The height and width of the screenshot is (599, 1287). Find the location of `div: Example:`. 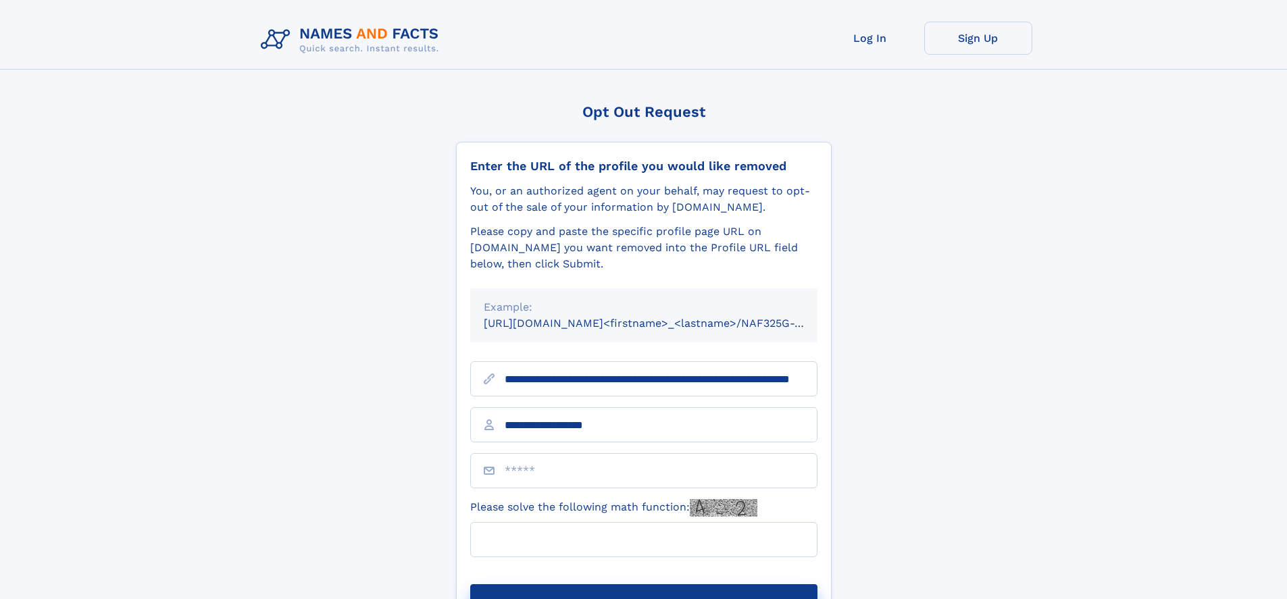

div: Example: is located at coordinates (644, 307).